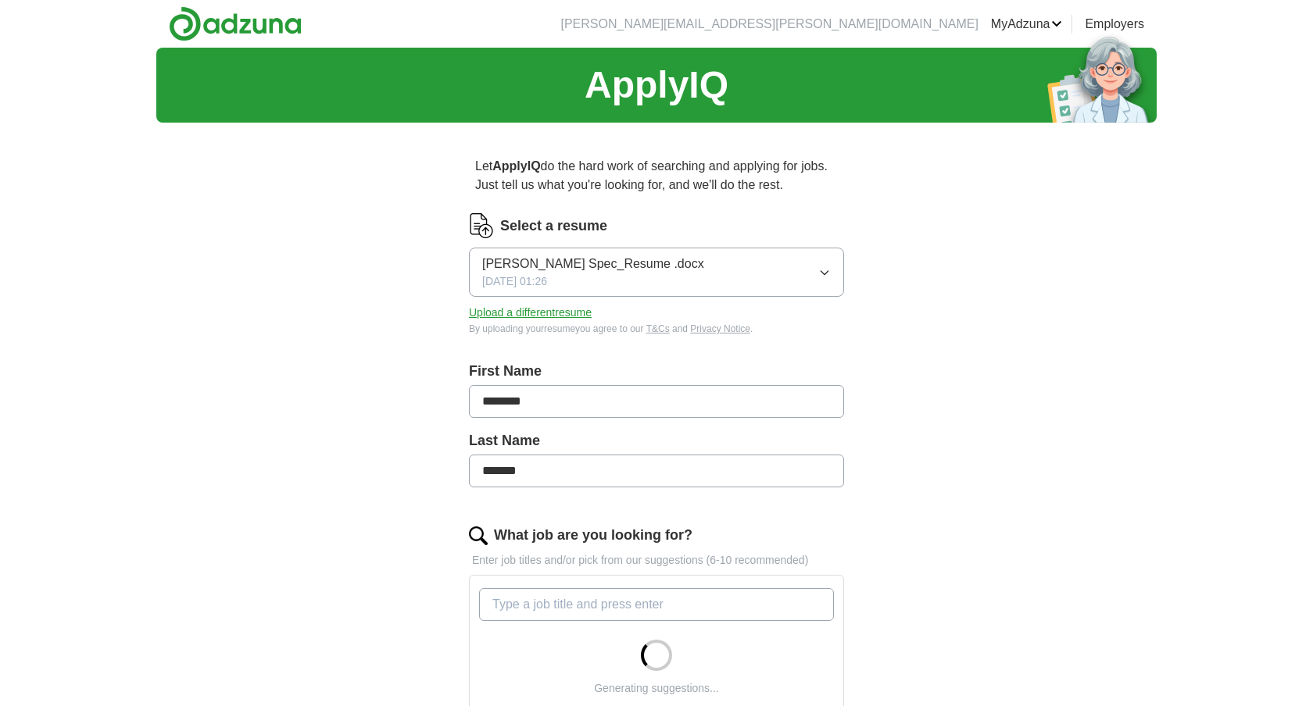  I want to click on label: Last Name, so click(656, 441).